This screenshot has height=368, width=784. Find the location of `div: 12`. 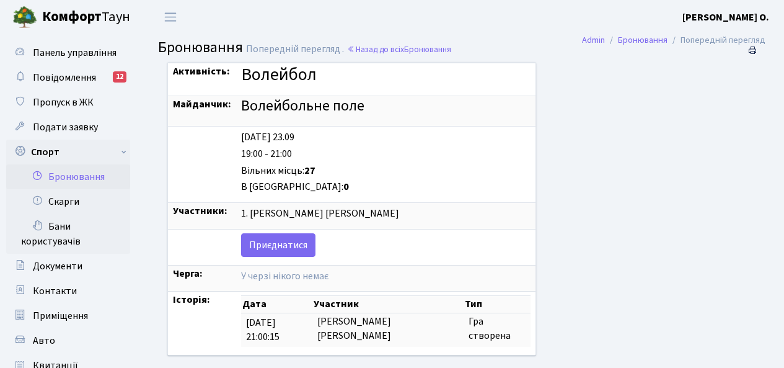

div: 12 is located at coordinates (120, 77).